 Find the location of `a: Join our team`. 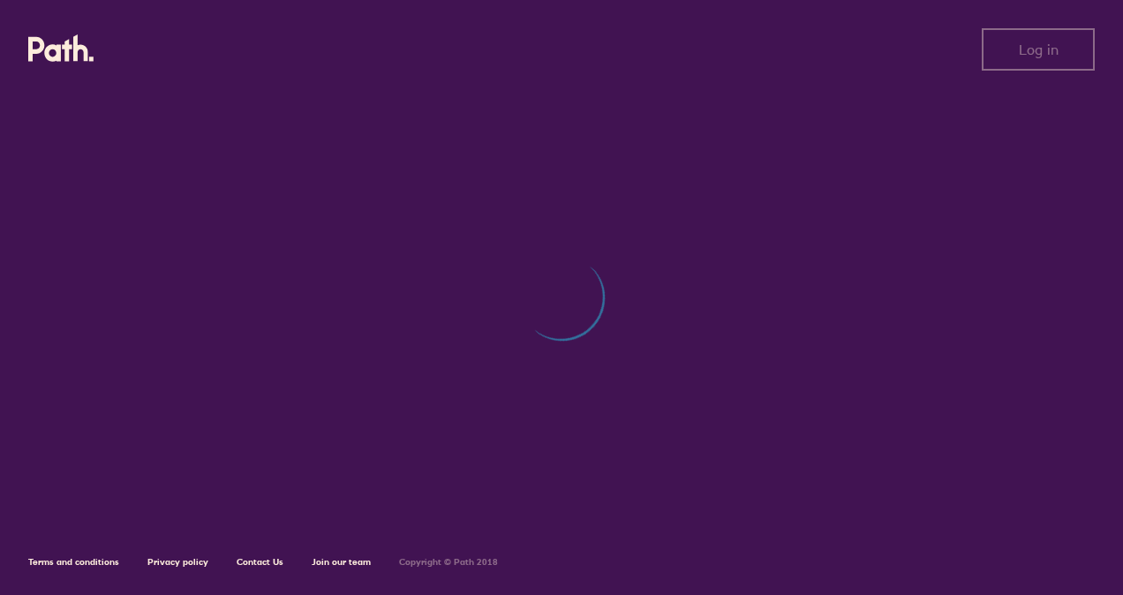

a: Join our team is located at coordinates (341, 562).